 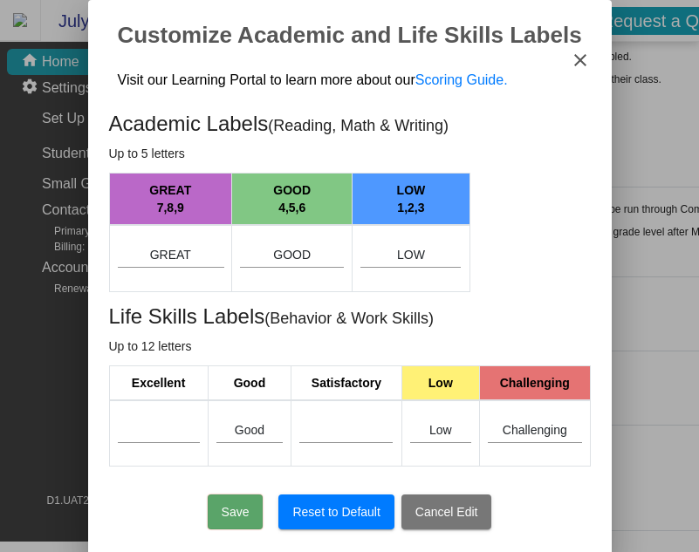 I want to click on h5: Life Skills Labels, so click(x=350, y=318).